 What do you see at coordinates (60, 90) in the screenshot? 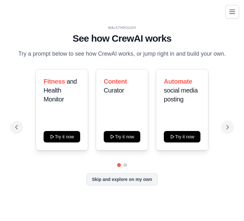
I see `span: and Health Monitor` at bounding box center [60, 90].